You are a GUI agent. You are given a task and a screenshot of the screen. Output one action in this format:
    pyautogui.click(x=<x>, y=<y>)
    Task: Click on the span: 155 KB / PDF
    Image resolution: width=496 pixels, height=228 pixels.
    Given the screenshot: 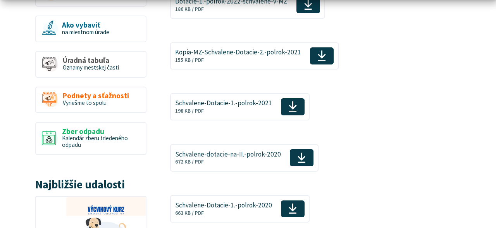 What is the action you would take?
    pyautogui.click(x=190, y=60)
    